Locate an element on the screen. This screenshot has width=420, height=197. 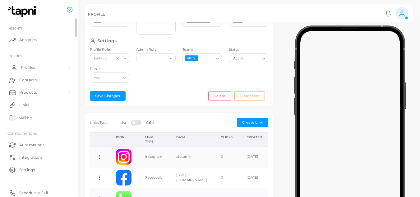
span: Products is located at coordinates (28, 92).